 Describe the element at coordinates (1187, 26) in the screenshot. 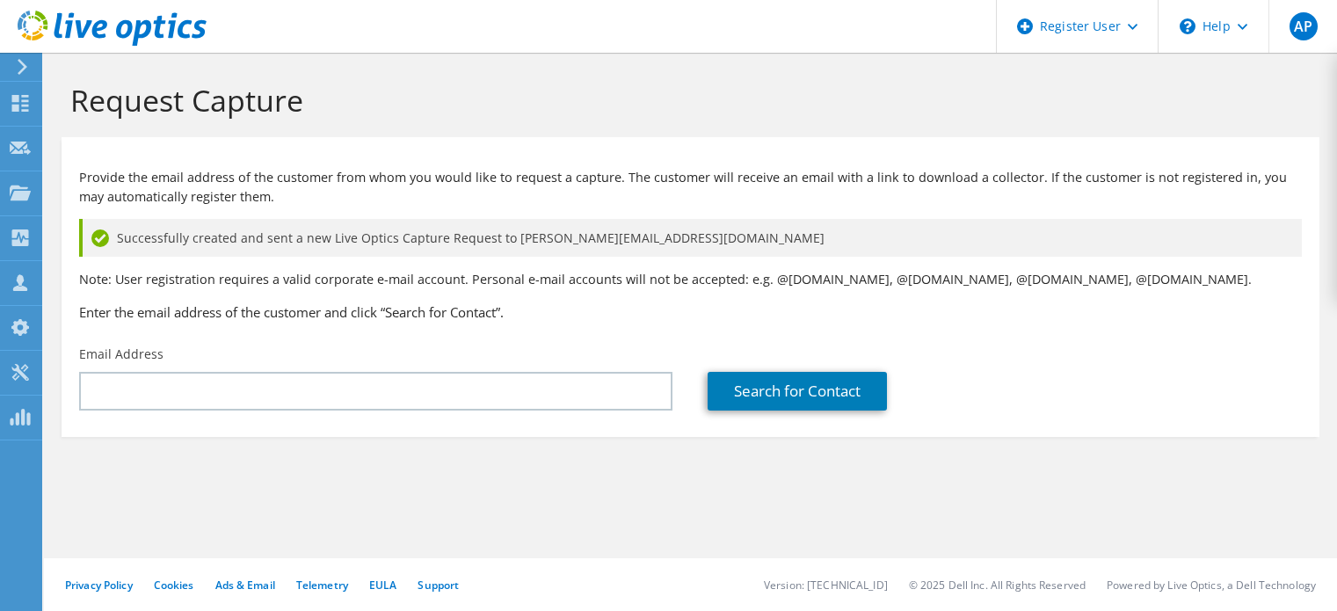

I see `svg: \n` at that location.